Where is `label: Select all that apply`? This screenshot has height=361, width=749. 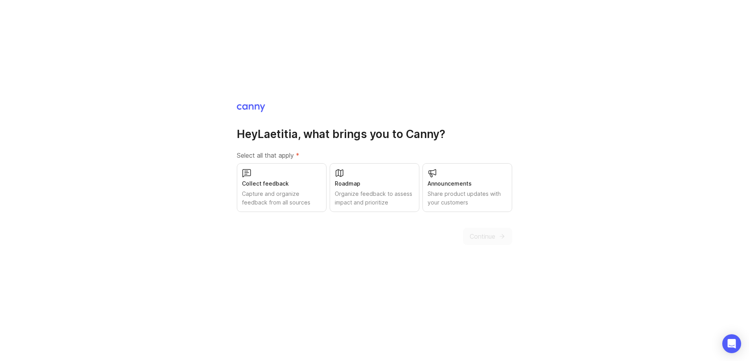
label: Select all that apply is located at coordinates (375, 155).